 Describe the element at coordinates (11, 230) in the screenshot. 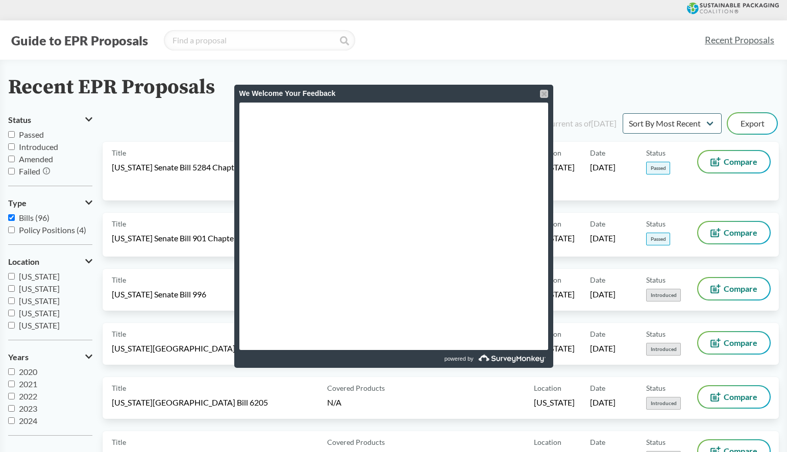

I see `input: Policy Positions (4)` at that location.